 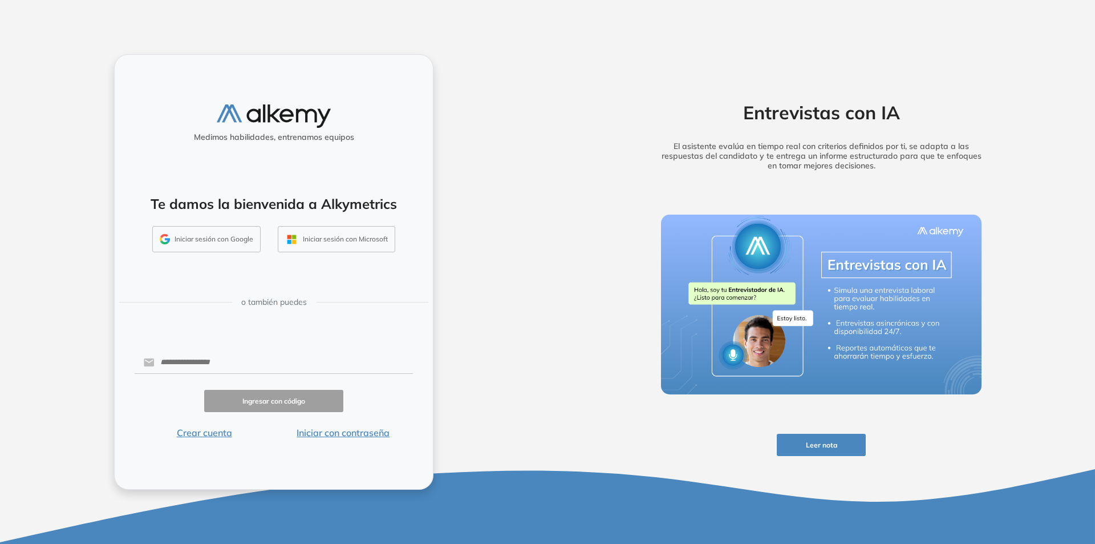 I want to click on img: img-more-info, so click(x=821, y=305).